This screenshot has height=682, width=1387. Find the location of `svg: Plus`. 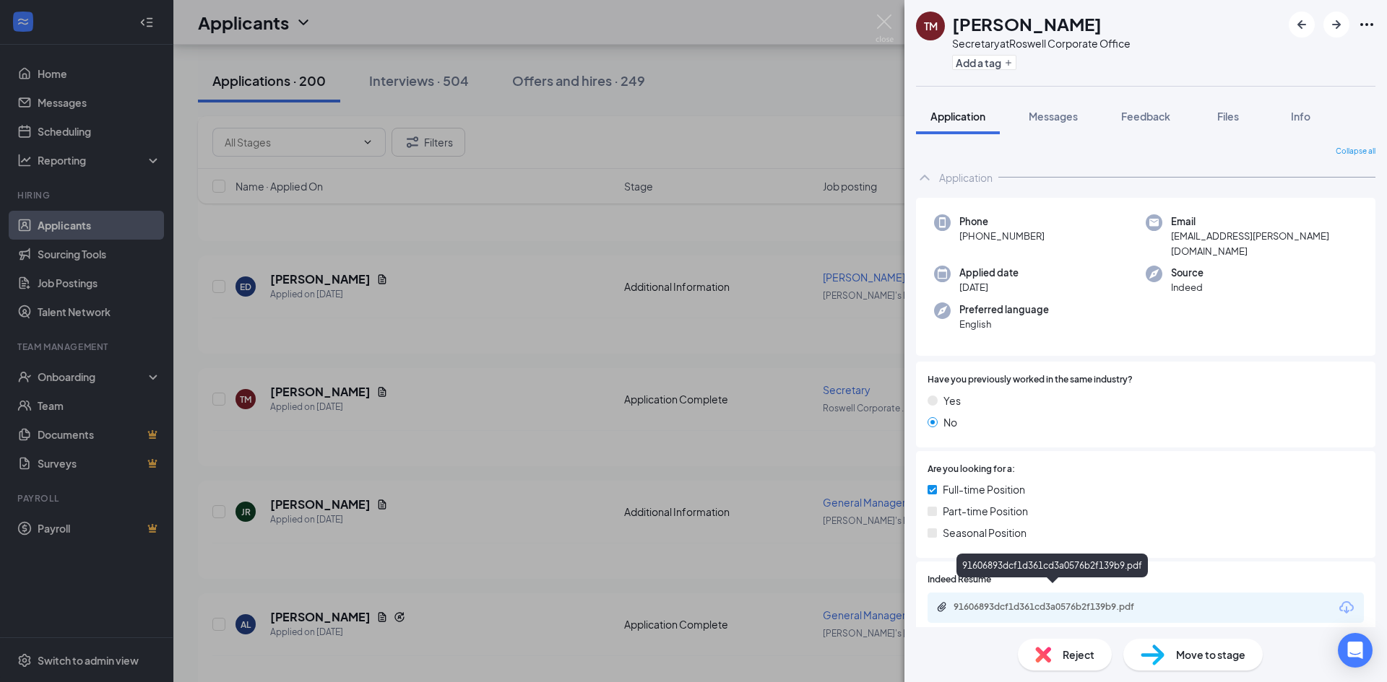

svg: Plus is located at coordinates (1008, 63).